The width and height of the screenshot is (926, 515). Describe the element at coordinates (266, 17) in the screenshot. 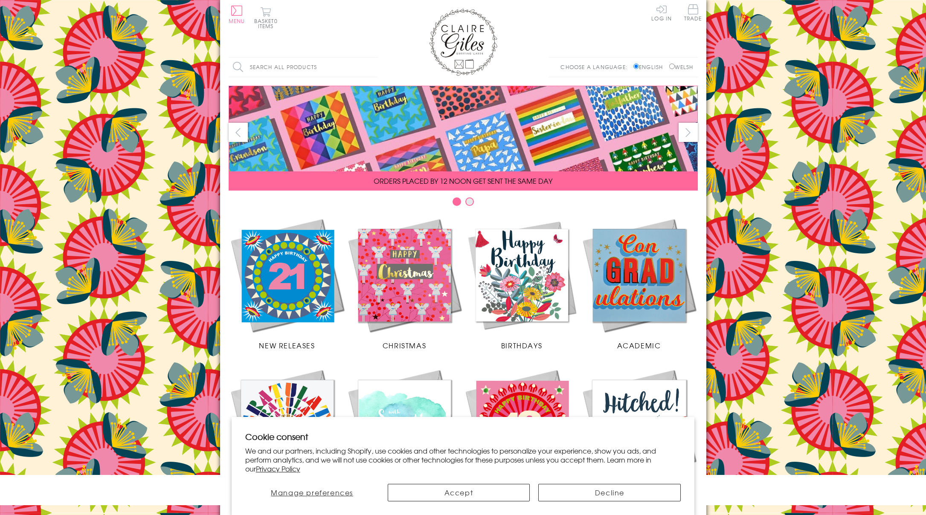

I see `button: Basket0 items` at that location.